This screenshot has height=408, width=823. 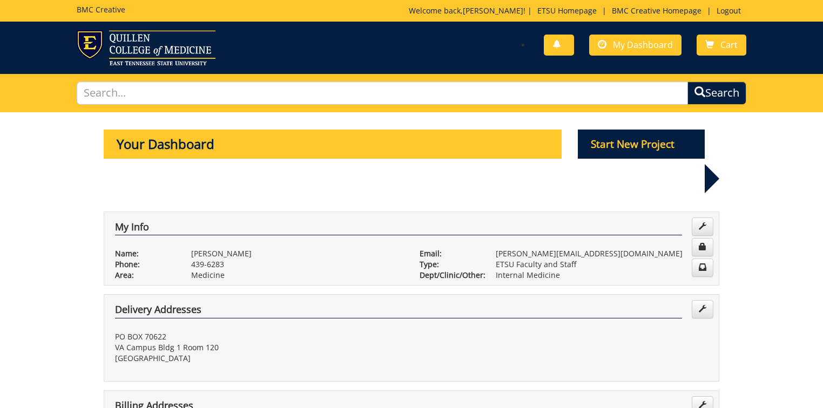 I want to click on a: ETSU Homepage, so click(x=567, y=10).